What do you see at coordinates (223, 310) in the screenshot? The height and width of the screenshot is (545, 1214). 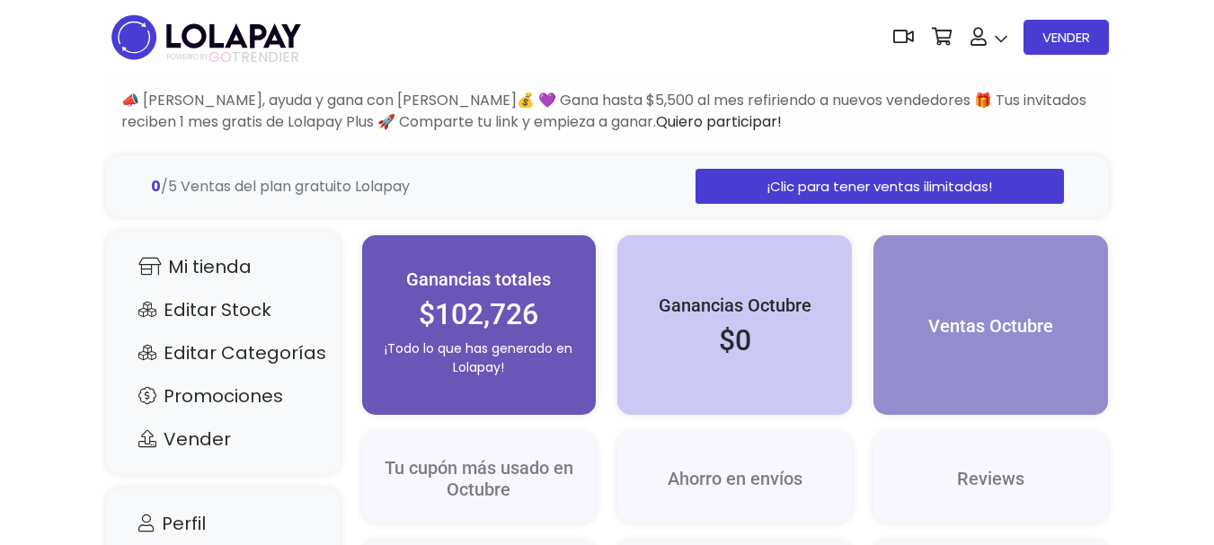 I see `a: Editar Stock` at bounding box center [223, 310].